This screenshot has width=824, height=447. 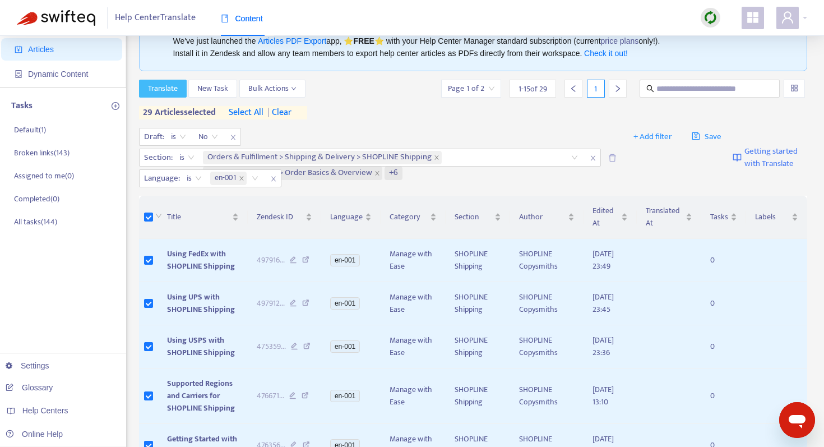 What do you see at coordinates (547, 217) in the screenshot?
I see `th: Author` at bounding box center [547, 217].